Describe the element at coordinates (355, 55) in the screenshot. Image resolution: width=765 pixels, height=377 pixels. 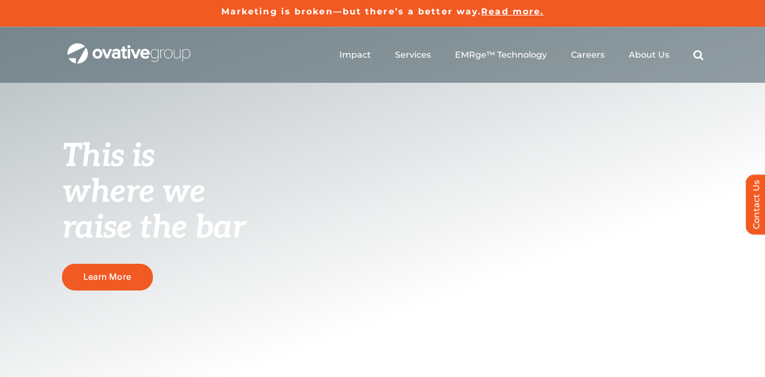
I see `a: Impact` at that location.